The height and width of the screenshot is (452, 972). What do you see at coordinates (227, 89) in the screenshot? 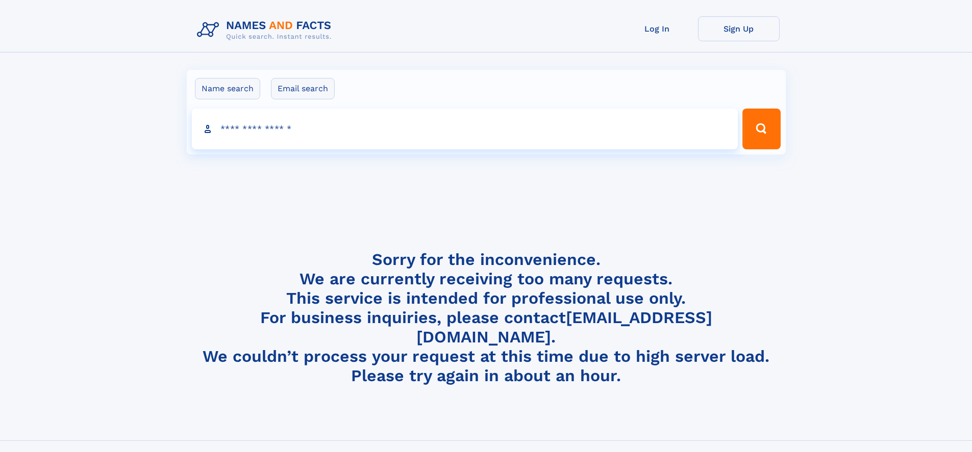
I see `label: Name search` at bounding box center [227, 89].